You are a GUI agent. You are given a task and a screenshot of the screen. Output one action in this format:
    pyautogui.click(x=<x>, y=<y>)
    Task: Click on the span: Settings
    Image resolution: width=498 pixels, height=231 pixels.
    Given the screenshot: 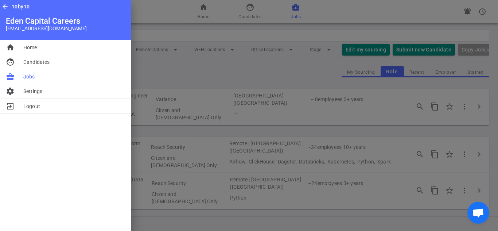 What is the action you would take?
    pyautogui.click(x=33, y=91)
    